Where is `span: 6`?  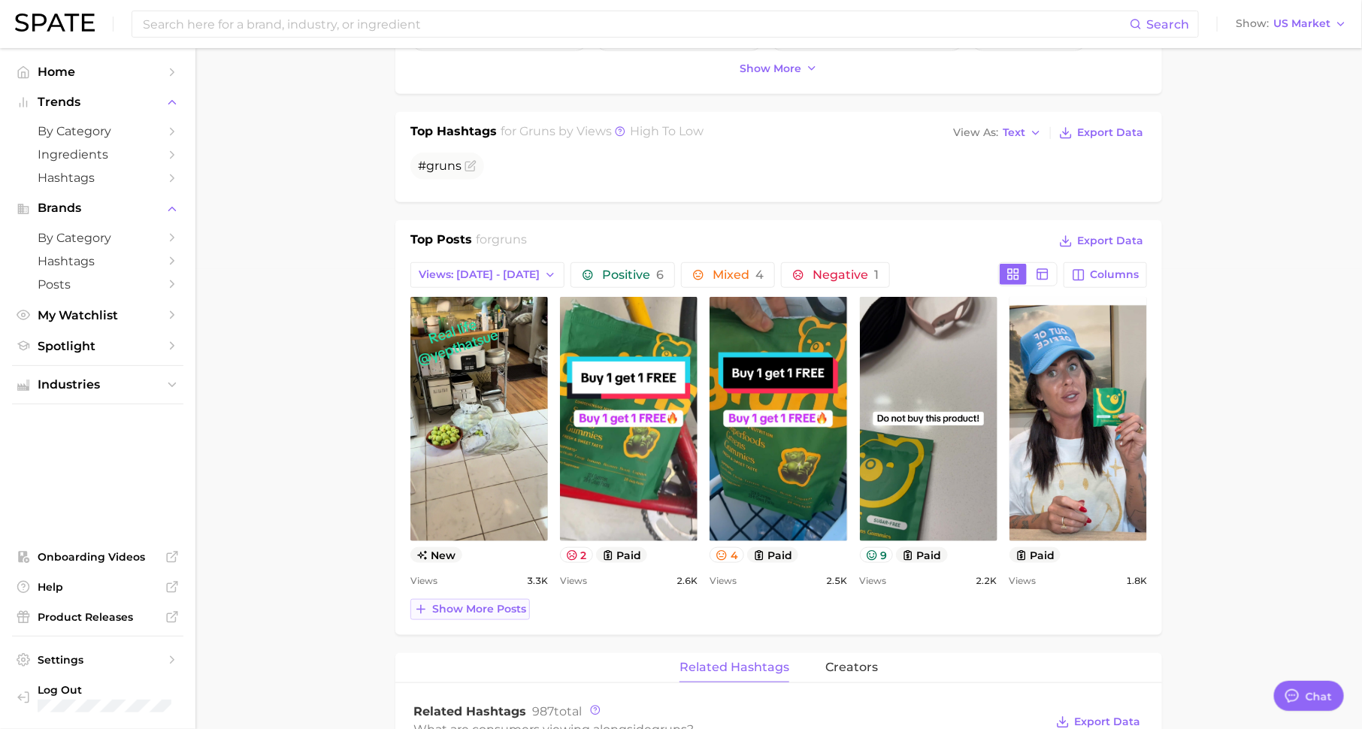 span: 6 is located at coordinates (660, 274).